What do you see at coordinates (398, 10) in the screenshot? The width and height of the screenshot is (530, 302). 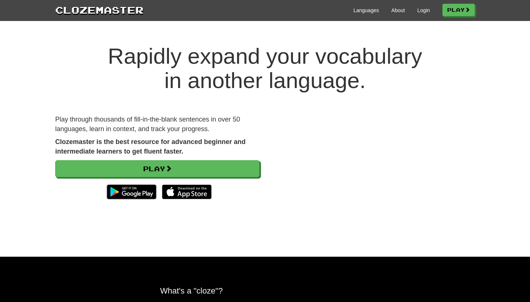 I see `a: About` at bounding box center [398, 10].